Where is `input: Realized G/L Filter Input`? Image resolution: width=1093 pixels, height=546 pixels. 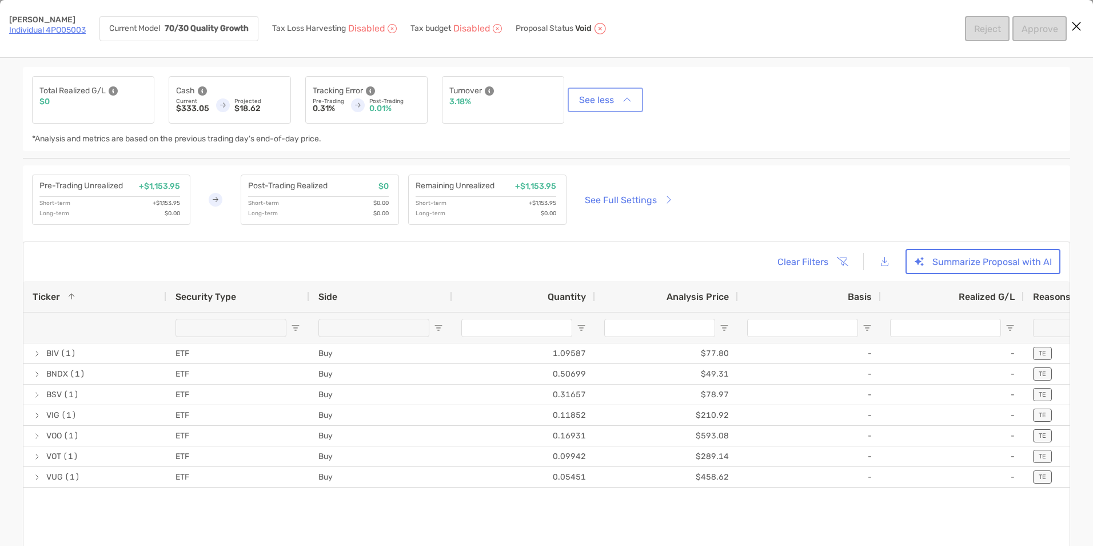 input: Realized G/L Filter Input is located at coordinates (946, 328).